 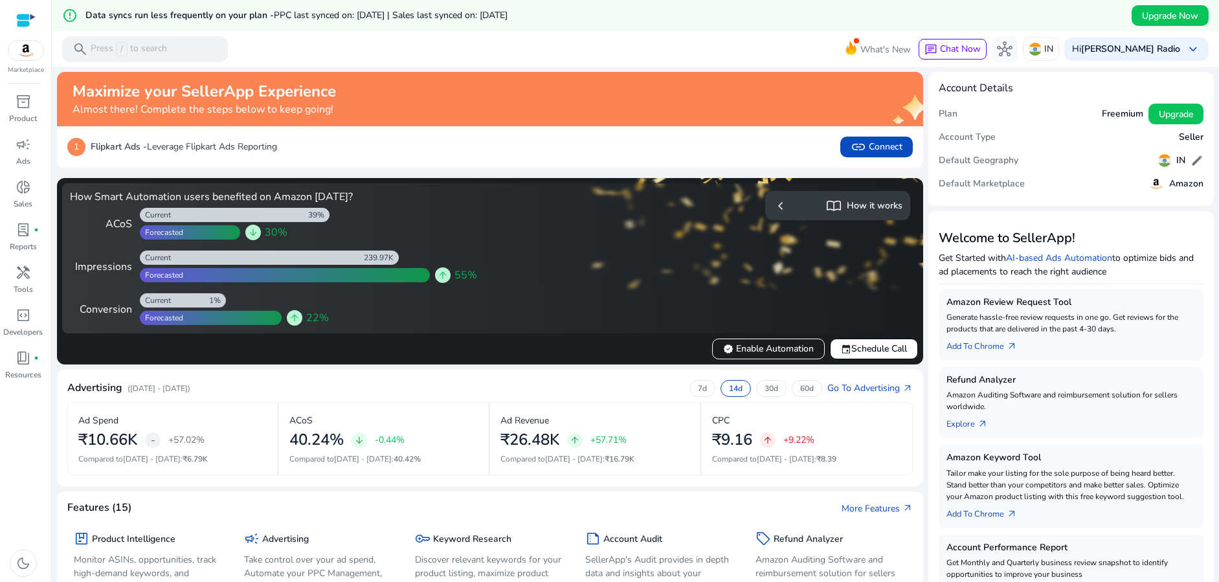 What do you see at coordinates (763, 539) in the screenshot?
I see `span: sell` at bounding box center [763, 539].